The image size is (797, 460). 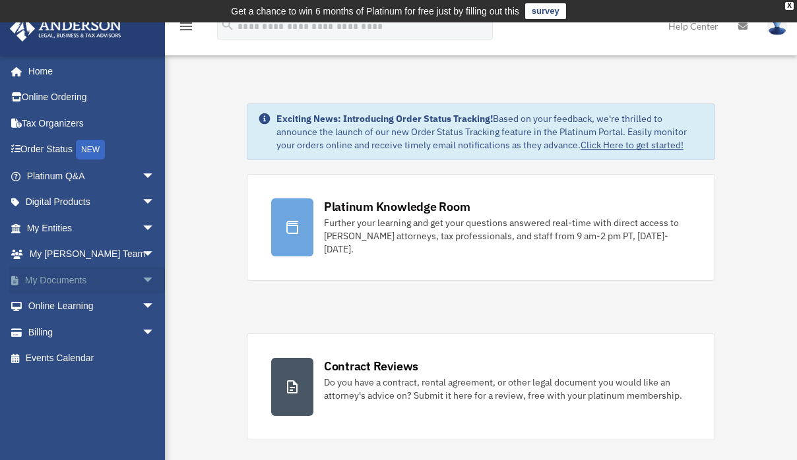 I want to click on div: Platinum Knowledge Room, so click(x=397, y=206).